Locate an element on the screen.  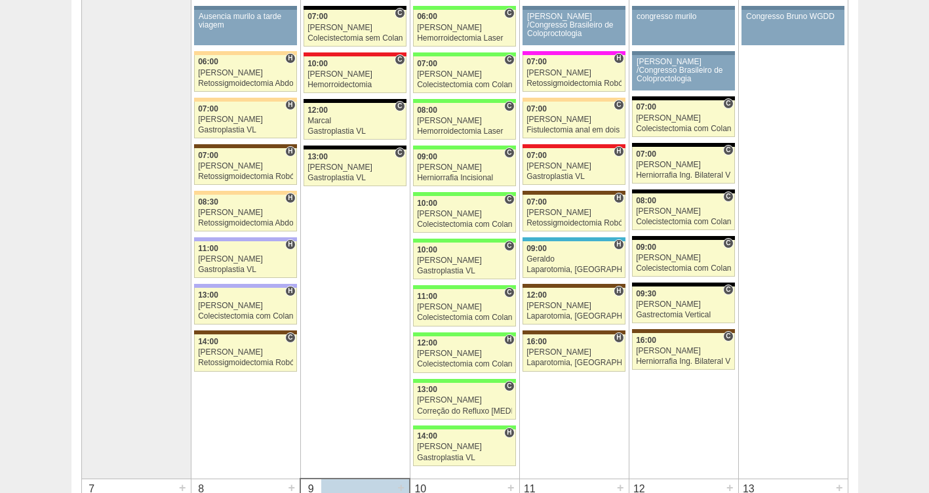
div: Congresso Bruno WGDD is located at coordinates (793, 16).